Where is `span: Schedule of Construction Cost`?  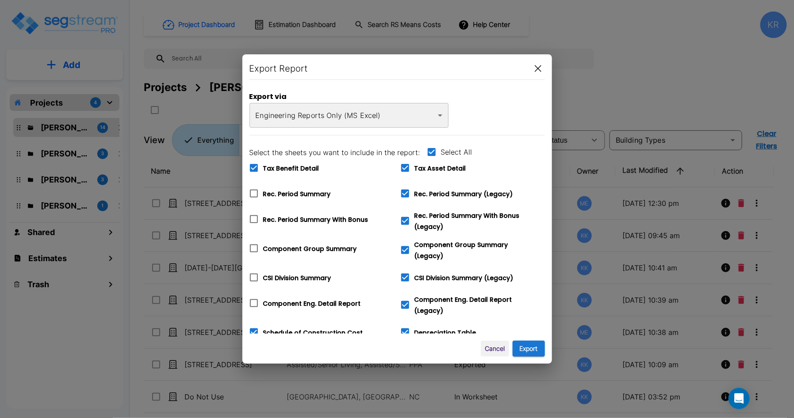
span: Schedule of Construction Cost is located at coordinates (313, 333).